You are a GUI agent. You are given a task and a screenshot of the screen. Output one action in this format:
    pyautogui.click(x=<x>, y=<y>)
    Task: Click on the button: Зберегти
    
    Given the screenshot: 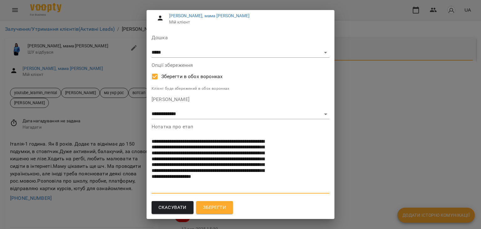 What is the action you would take?
    pyautogui.click(x=214, y=207)
    